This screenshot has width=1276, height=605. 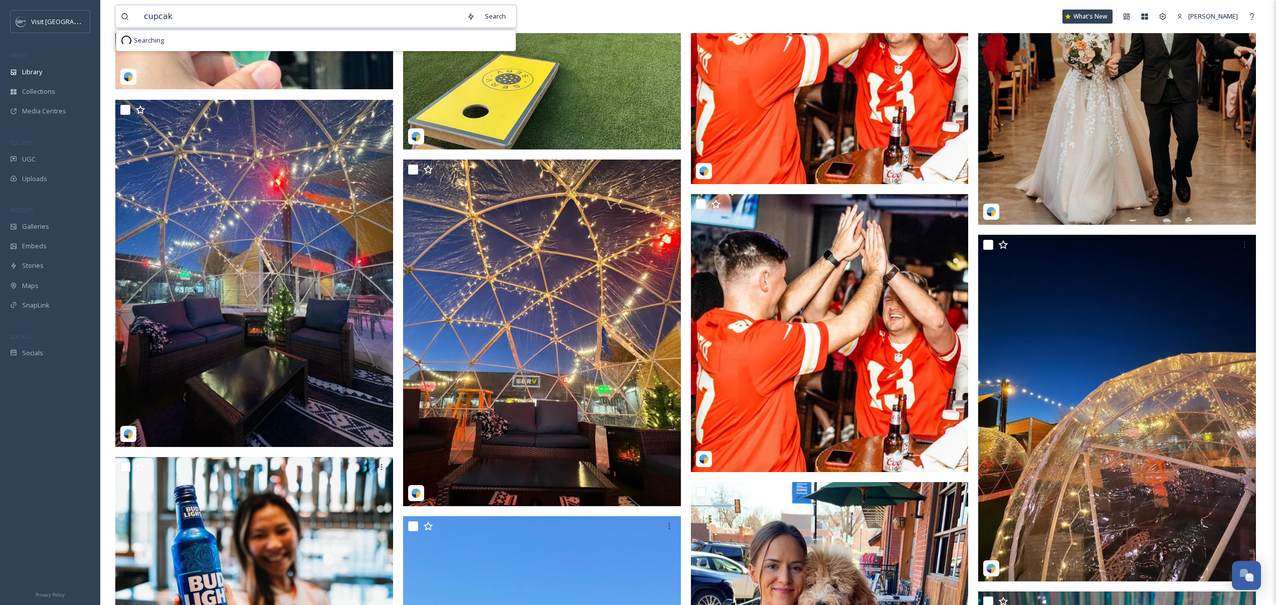 What do you see at coordinates (30, 285) in the screenshot?
I see `span: Maps` at bounding box center [30, 285].